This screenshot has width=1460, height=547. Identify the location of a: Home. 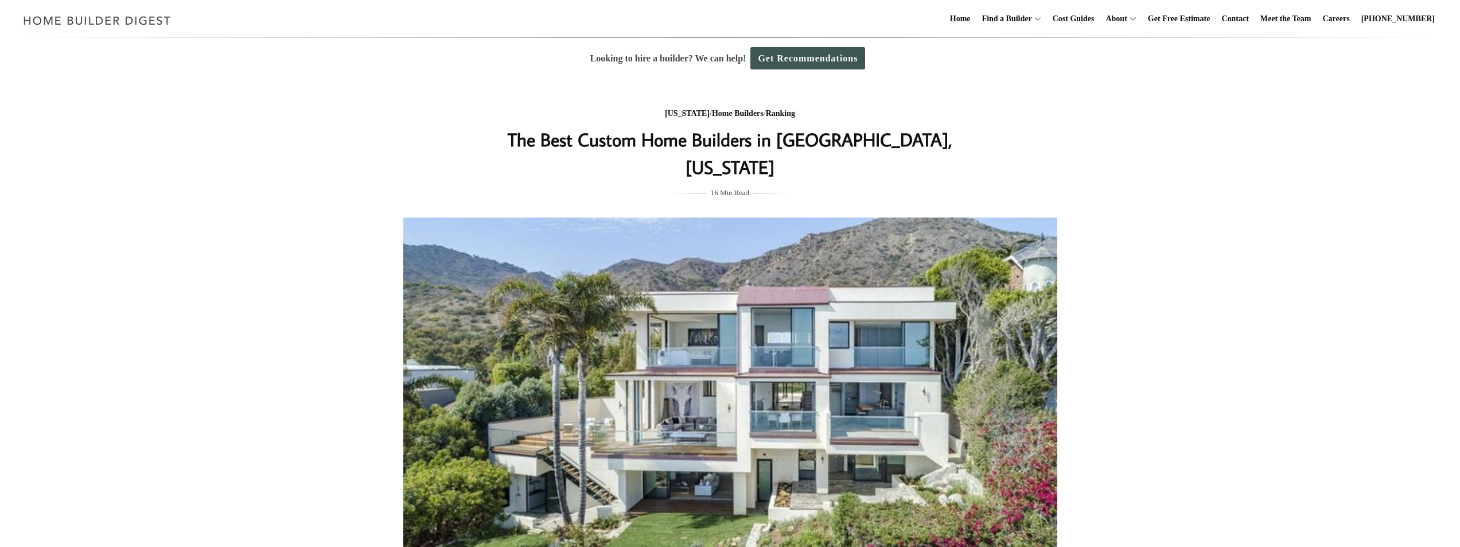
(960, 19).